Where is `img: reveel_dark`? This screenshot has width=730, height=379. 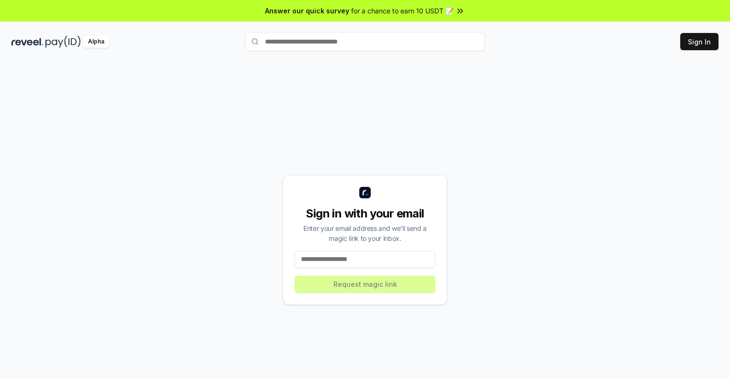 img: reveel_dark is located at coordinates (27, 42).